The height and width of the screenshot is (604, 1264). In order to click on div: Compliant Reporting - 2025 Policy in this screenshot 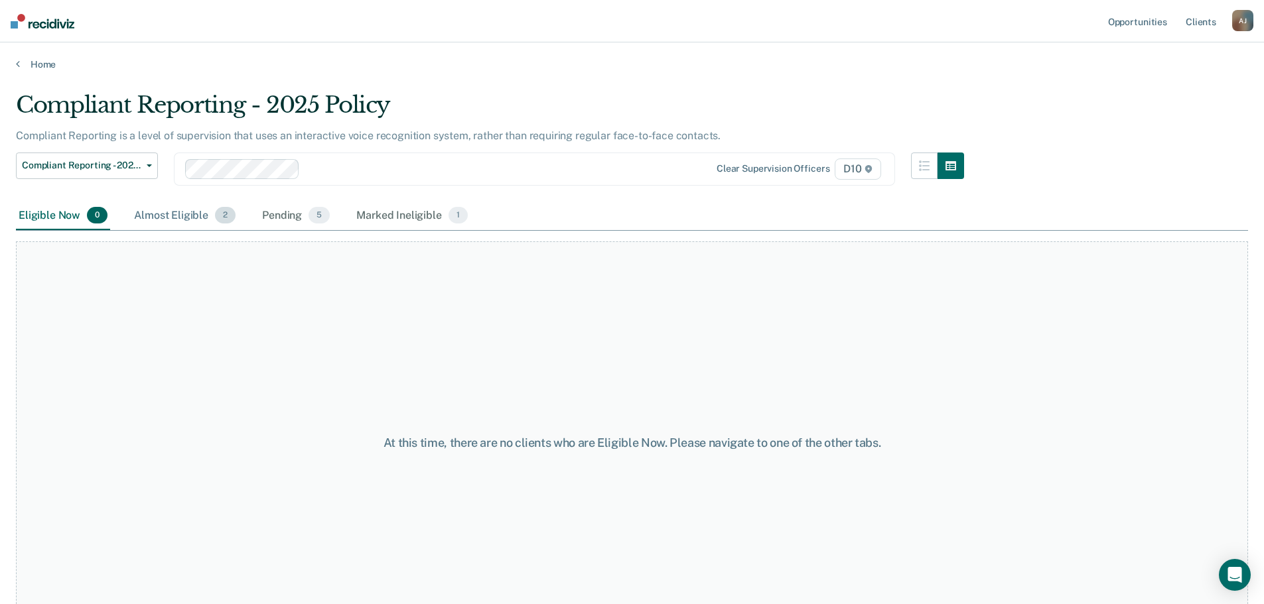, I will do `click(489, 110)`.